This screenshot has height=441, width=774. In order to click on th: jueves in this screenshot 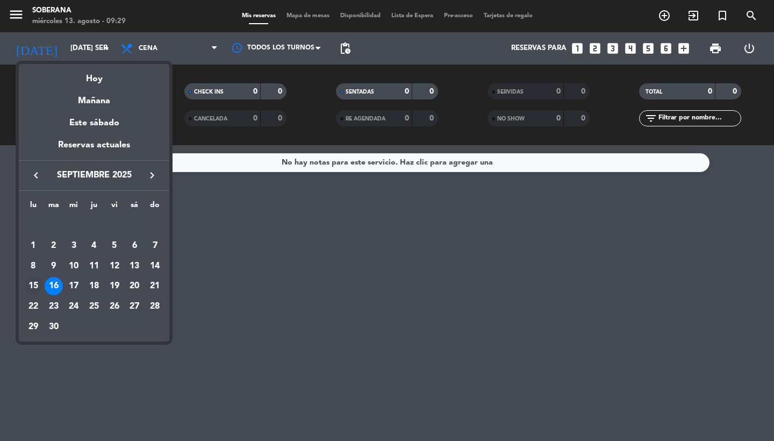, I will do `click(94, 207)`.